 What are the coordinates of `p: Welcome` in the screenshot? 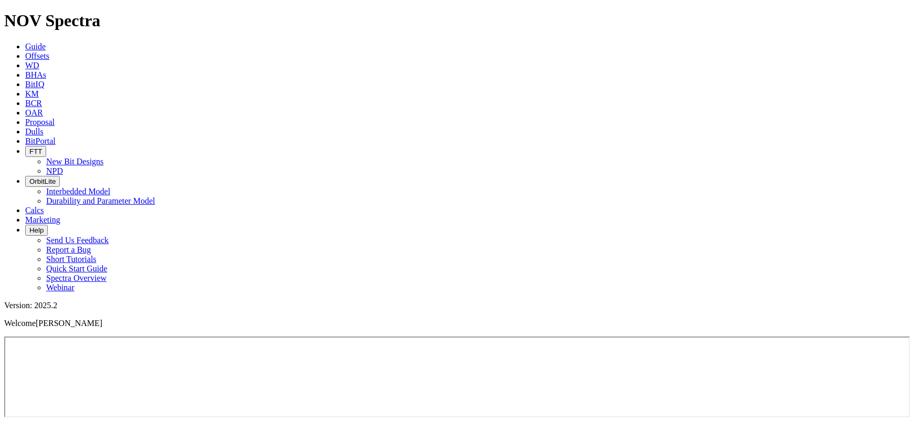 It's located at (456, 323).